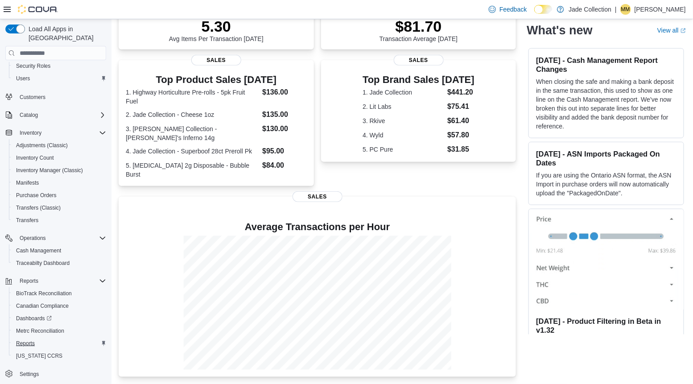 The height and width of the screenshot is (384, 693). Describe the element at coordinates (38, 208) in the screenshot. I see `a: Transfers (Classic)` at that location.